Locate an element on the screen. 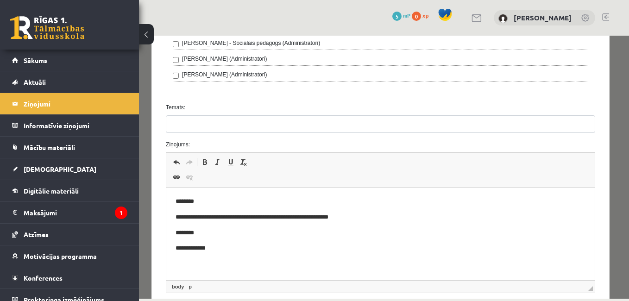 Image resolution: width=629 pixels, height=301 pixels. span: Resize is located at coordinates (451, 253).